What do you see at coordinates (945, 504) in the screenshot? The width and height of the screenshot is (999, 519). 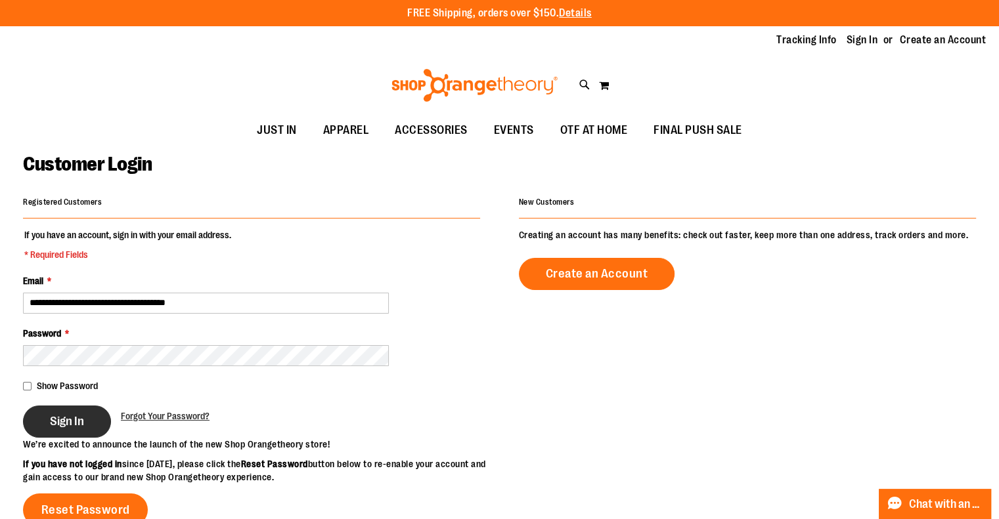 I see `span: Chat with an Expert` at bounding box center [945, 504].